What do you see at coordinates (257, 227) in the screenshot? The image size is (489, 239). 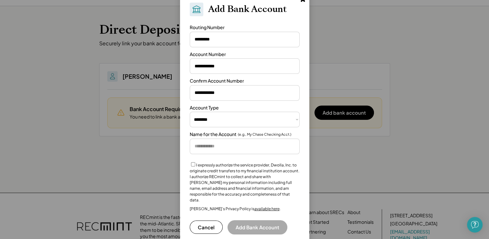 I see `button: Add Bank Account` at bounding box center [257, 227].